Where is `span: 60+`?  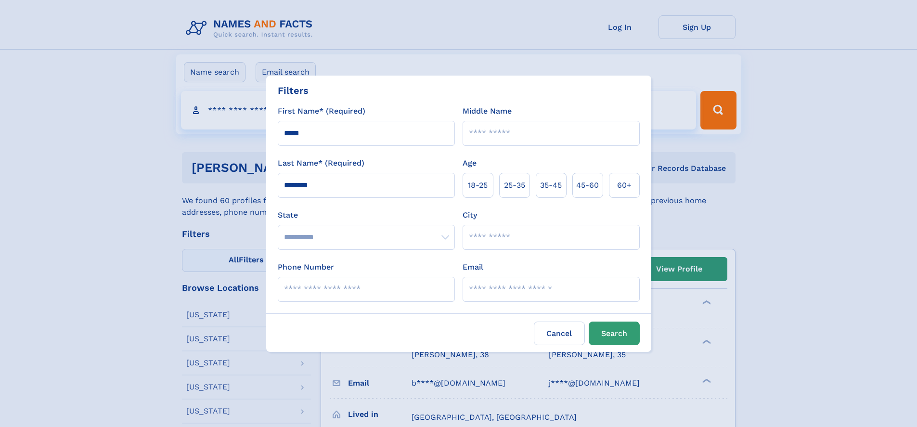
span: 60+ is located at coordinates (624, 185).